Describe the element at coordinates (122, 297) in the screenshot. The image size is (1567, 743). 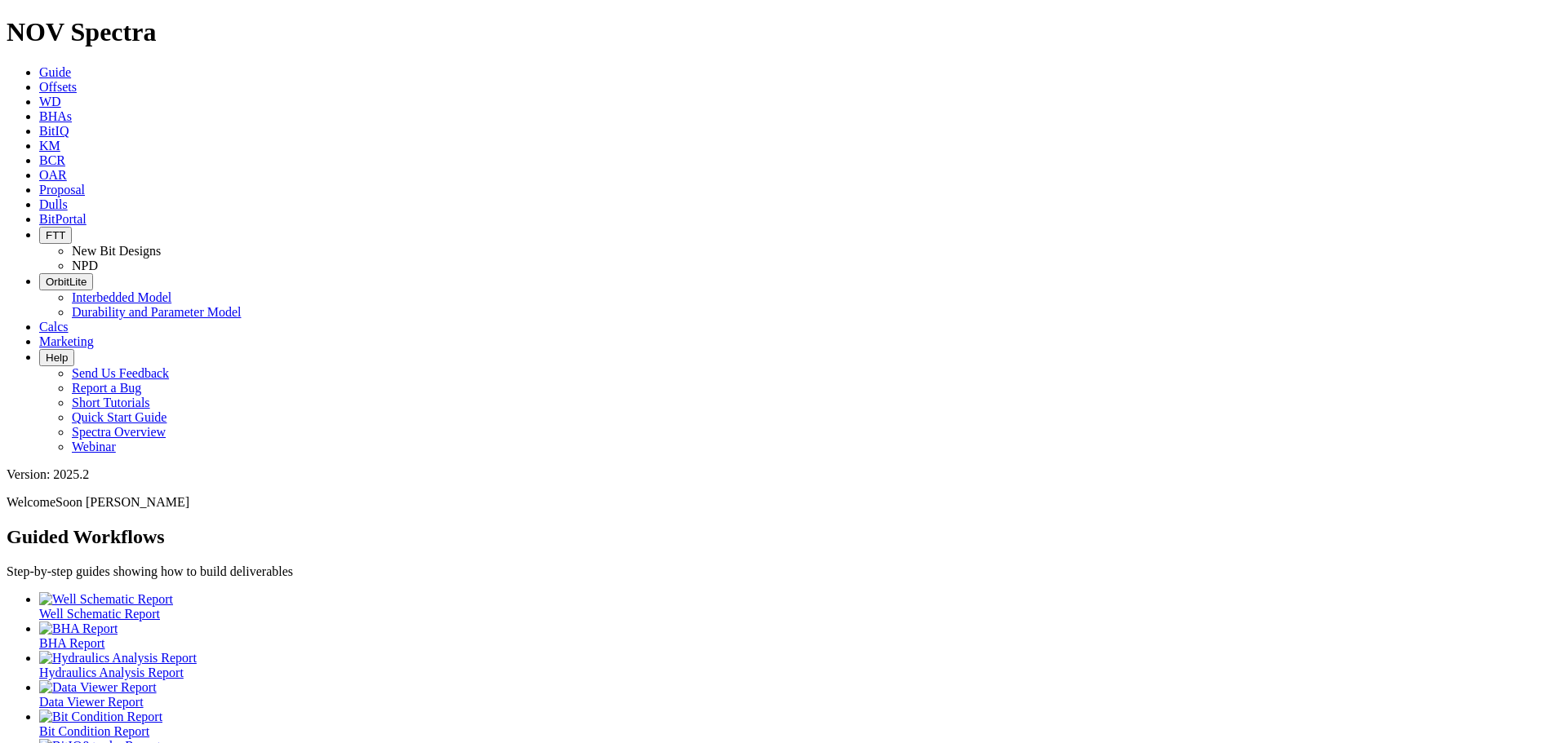
I see `a: Interbedded Model` at that location.